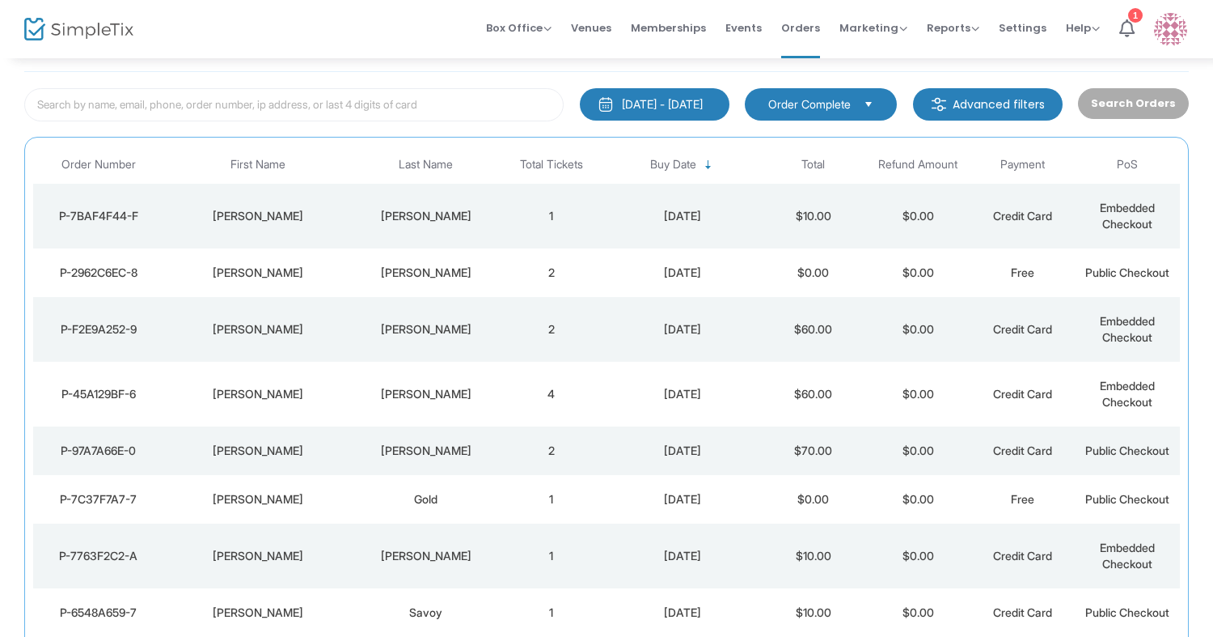 The image size is (1213, 637). What do you see at coordinates (988, 104) in the screenshot?
I see `m-button: Advanced filters` at bounding box center [988, 104].